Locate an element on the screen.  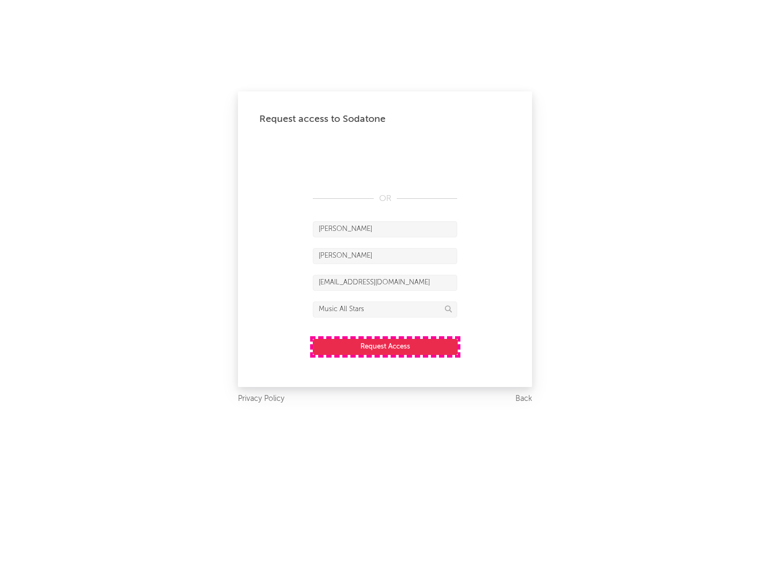
a: Privacy Policy is located at coordinates (261, 399).